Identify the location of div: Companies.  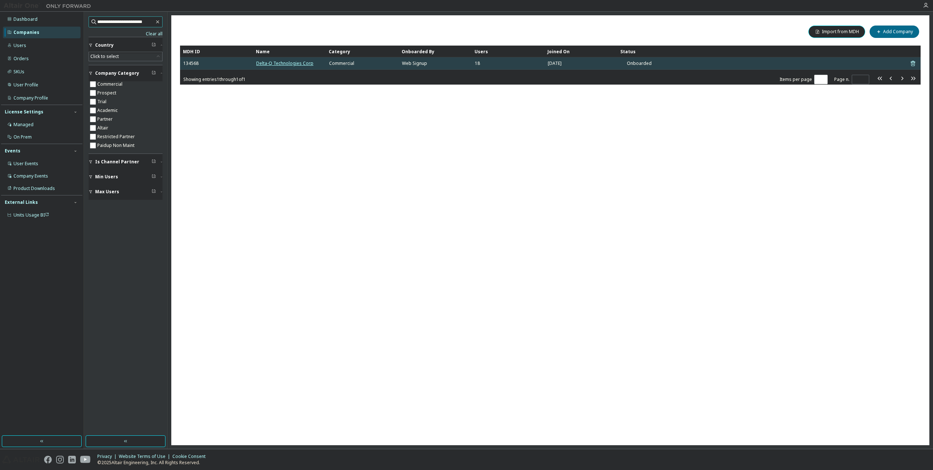
(26, 32).